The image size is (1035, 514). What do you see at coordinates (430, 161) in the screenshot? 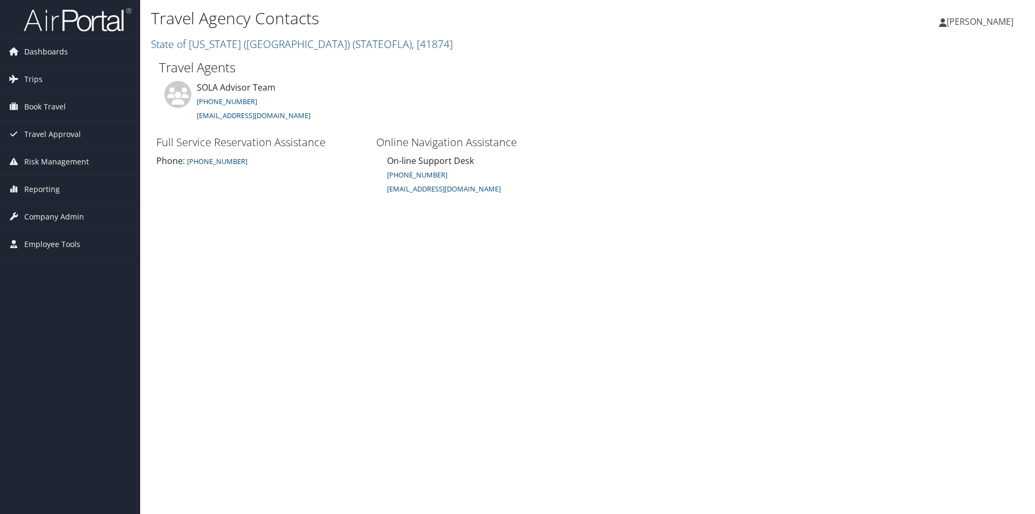
I see `span: On-line Support Desk` at bounding box center [430, 161].